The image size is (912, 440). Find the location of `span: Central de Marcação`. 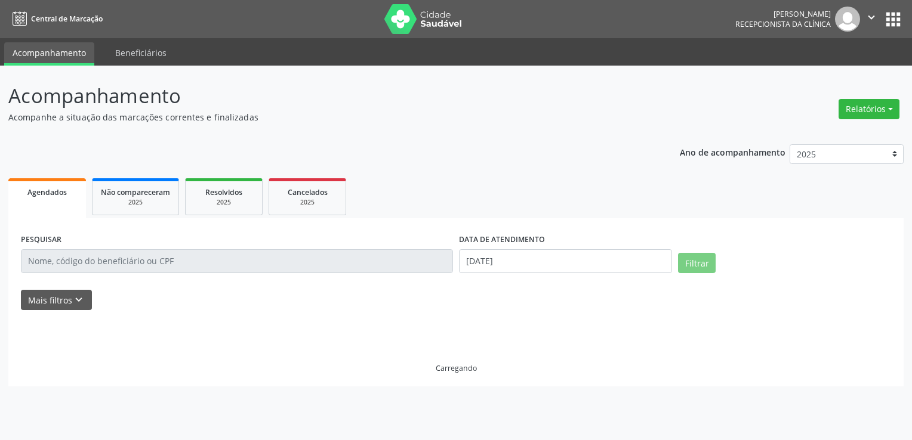

span: Central de Marcação is located at coordinates (67, 19).